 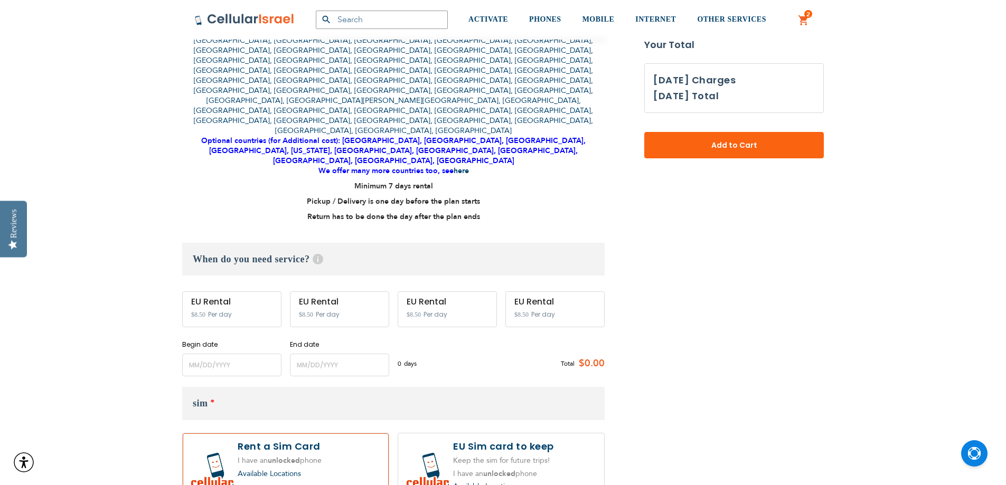 I want to click on label: Begin date, so click(x=232, y=345).